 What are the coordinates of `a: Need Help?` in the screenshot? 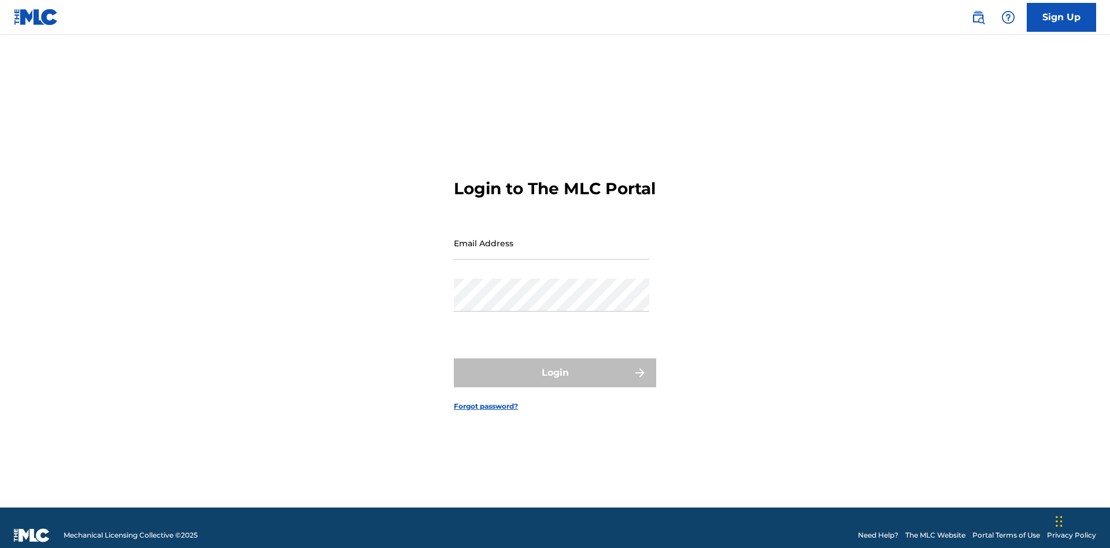 It's located at (878, 535).